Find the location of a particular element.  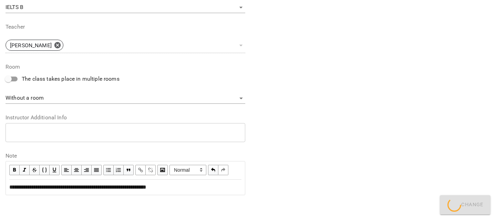

button: Undo is located at coordinates (213, 170).